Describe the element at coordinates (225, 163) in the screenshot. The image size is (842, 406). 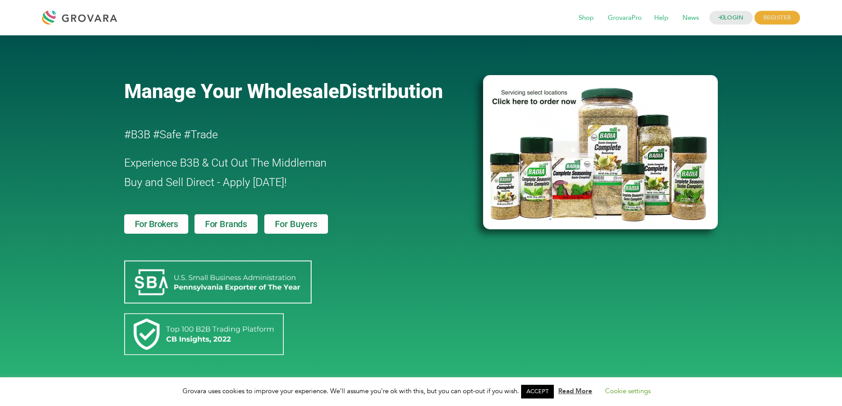
I see `span: Experience B3B & Cut Out The Middleman` at that location.